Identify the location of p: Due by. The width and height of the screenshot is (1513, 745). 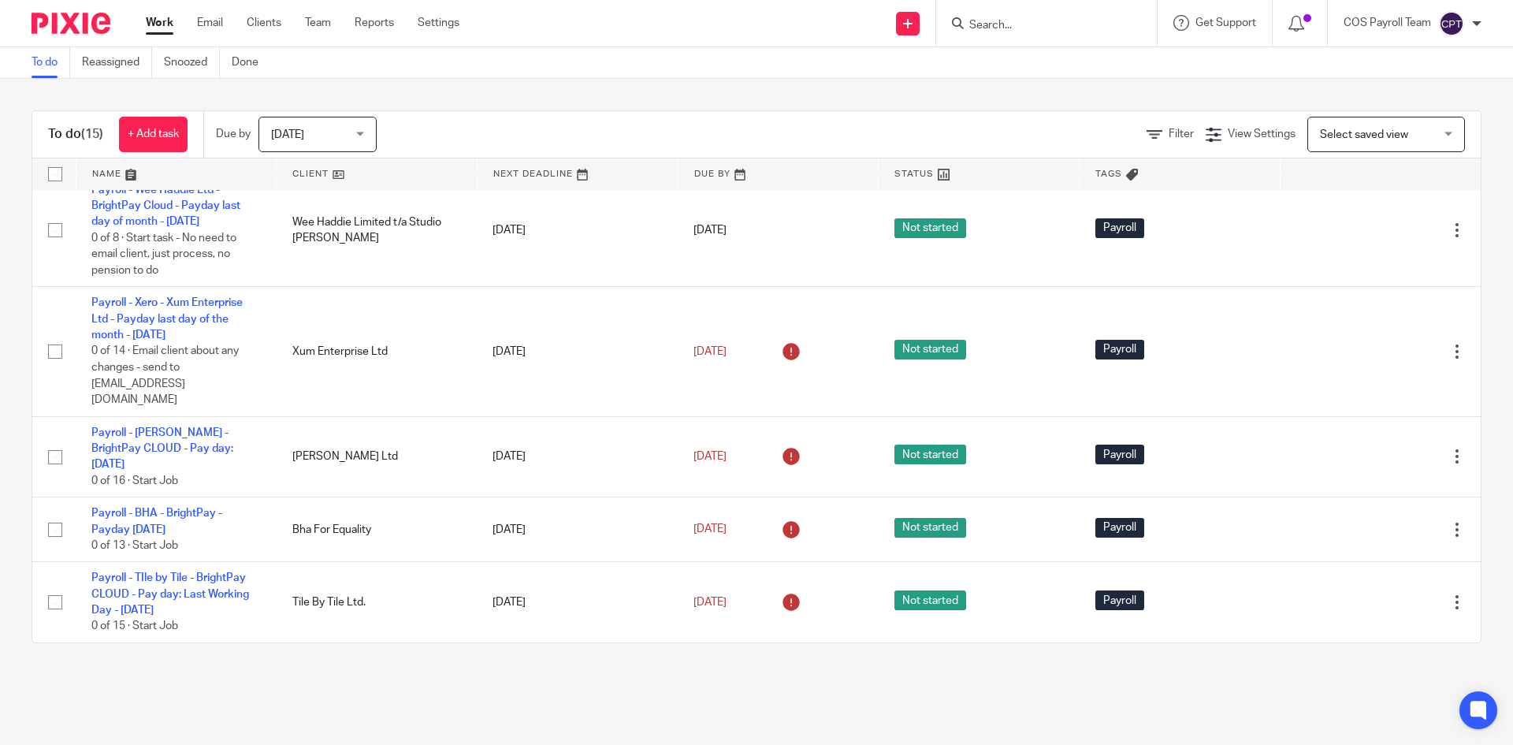
(233, 134).